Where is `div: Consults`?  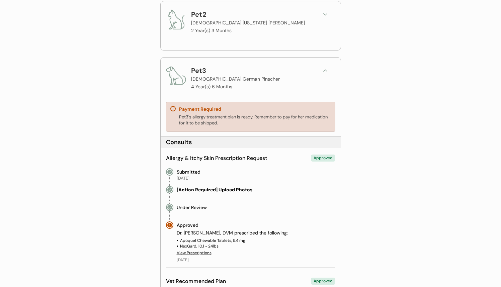
div: Consults is located at coordinates (179, 142).